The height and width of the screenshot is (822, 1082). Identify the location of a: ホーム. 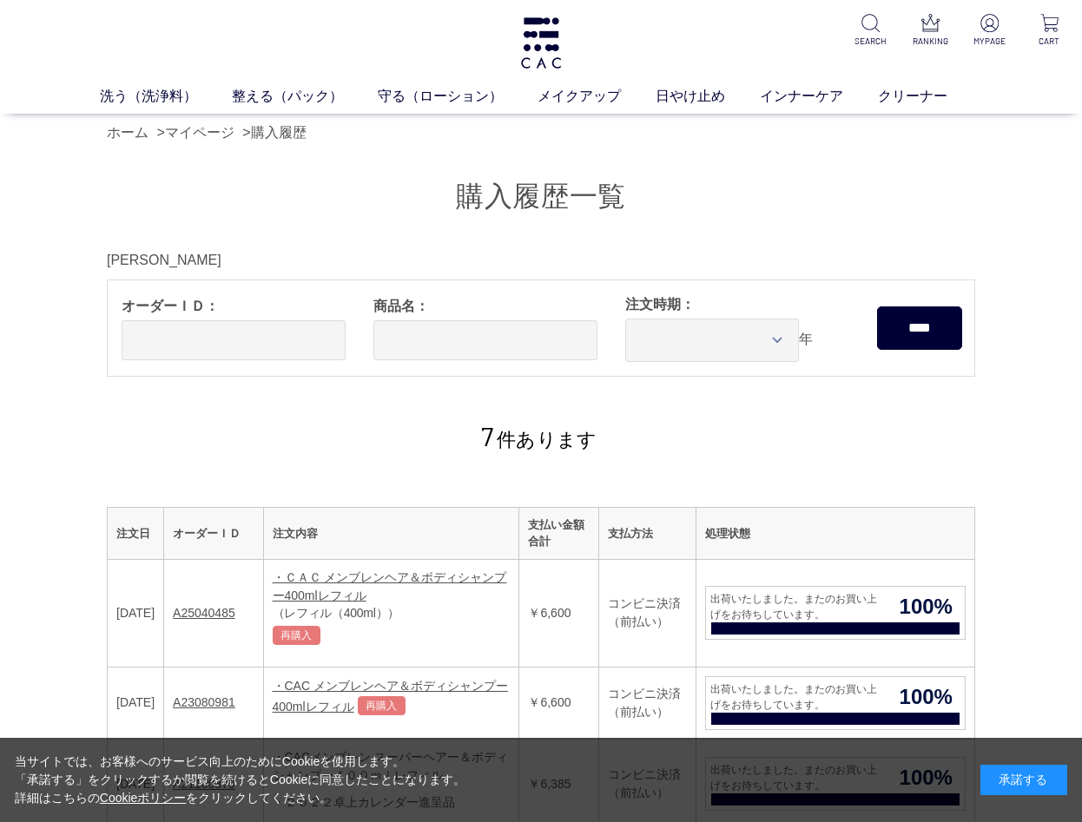
(128, 132).